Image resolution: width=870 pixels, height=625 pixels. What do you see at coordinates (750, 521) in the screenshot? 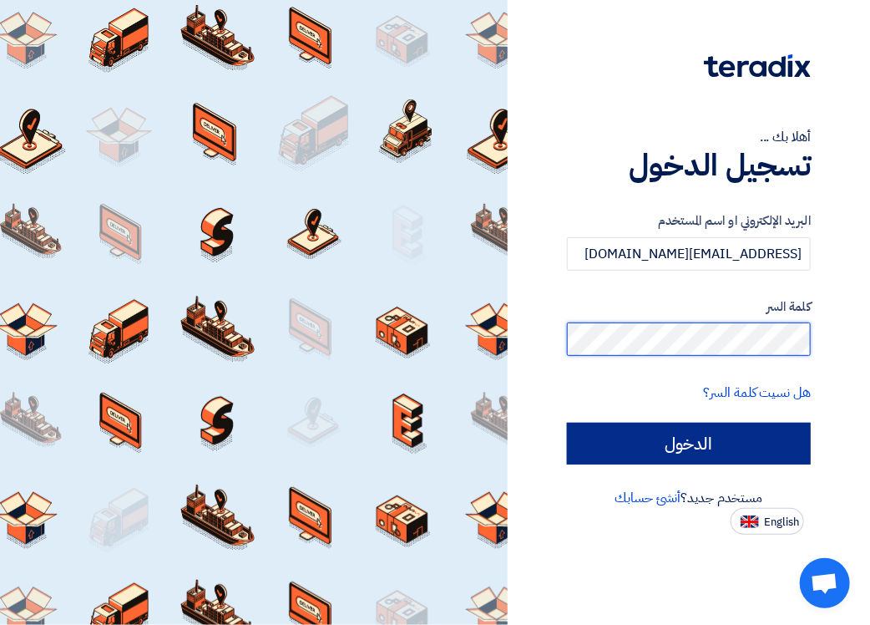
I see `img: en-US.png` at bounding box center [750, 521].